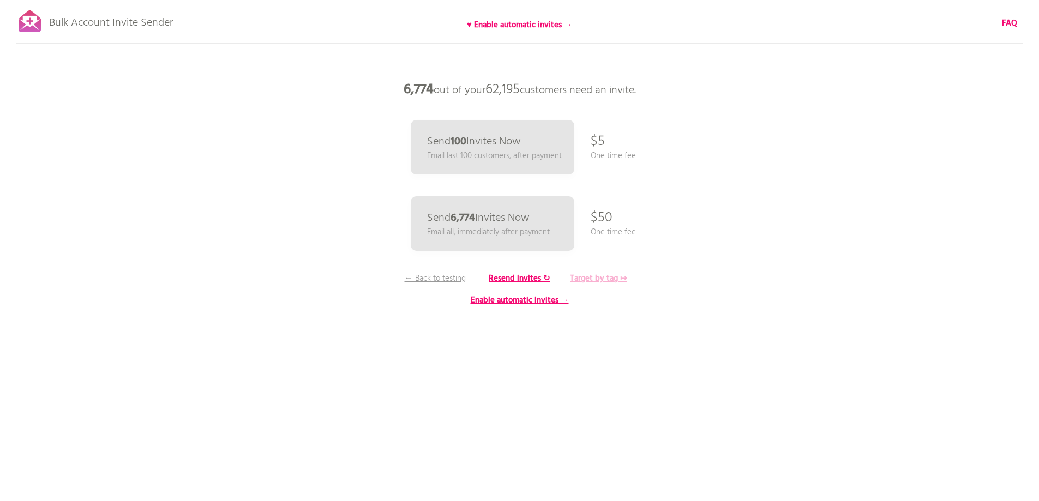  Describe the element at coordinates (598, 279) in the screenshot. I see `b: Target by tag ↦` at that location.